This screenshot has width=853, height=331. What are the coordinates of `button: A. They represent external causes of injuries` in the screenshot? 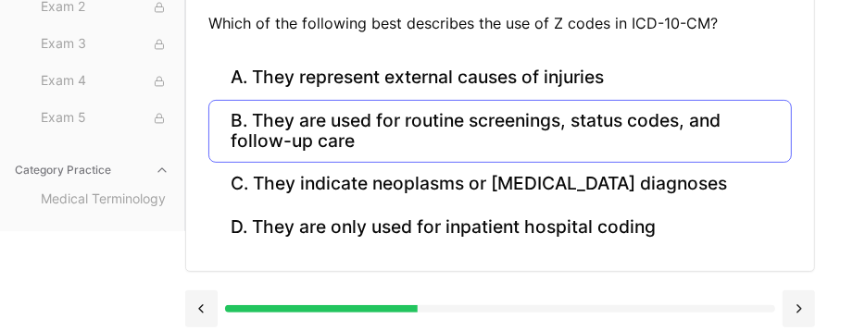 It's located at (500, 78).